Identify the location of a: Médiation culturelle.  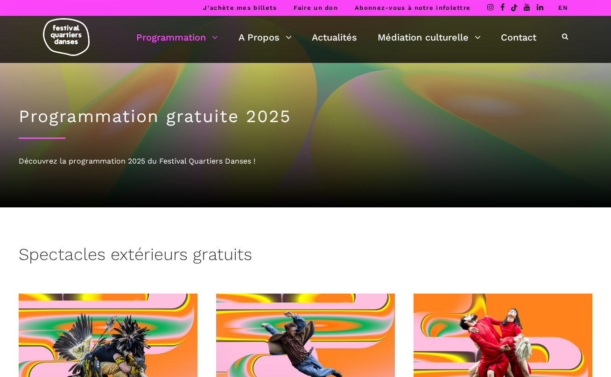
(429, 37).